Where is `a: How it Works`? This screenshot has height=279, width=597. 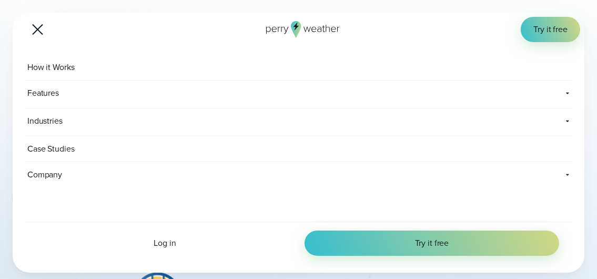
a: How it Works is located at coordinates (298, 67).